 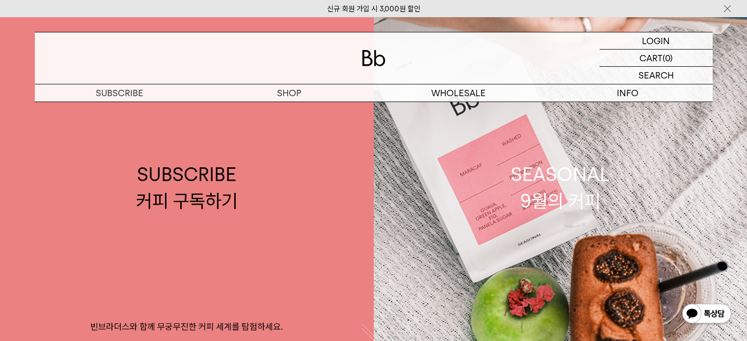 I want to click on a: 신규 회원 가입 시 3,000원 할인, so click(x=374, y=9).